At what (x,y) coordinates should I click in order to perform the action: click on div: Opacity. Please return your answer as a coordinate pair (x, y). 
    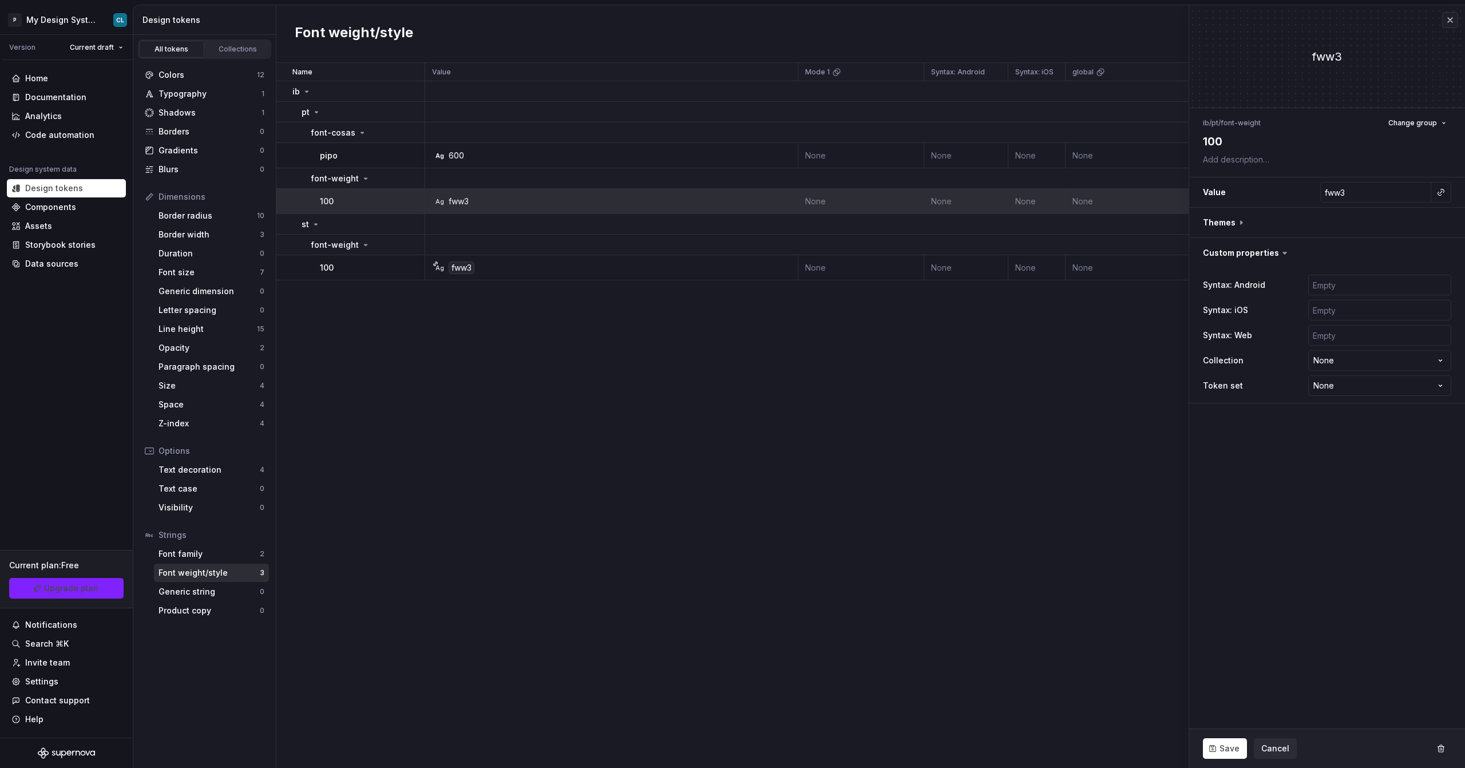
    Looking at the image, I should click on (209, 348).